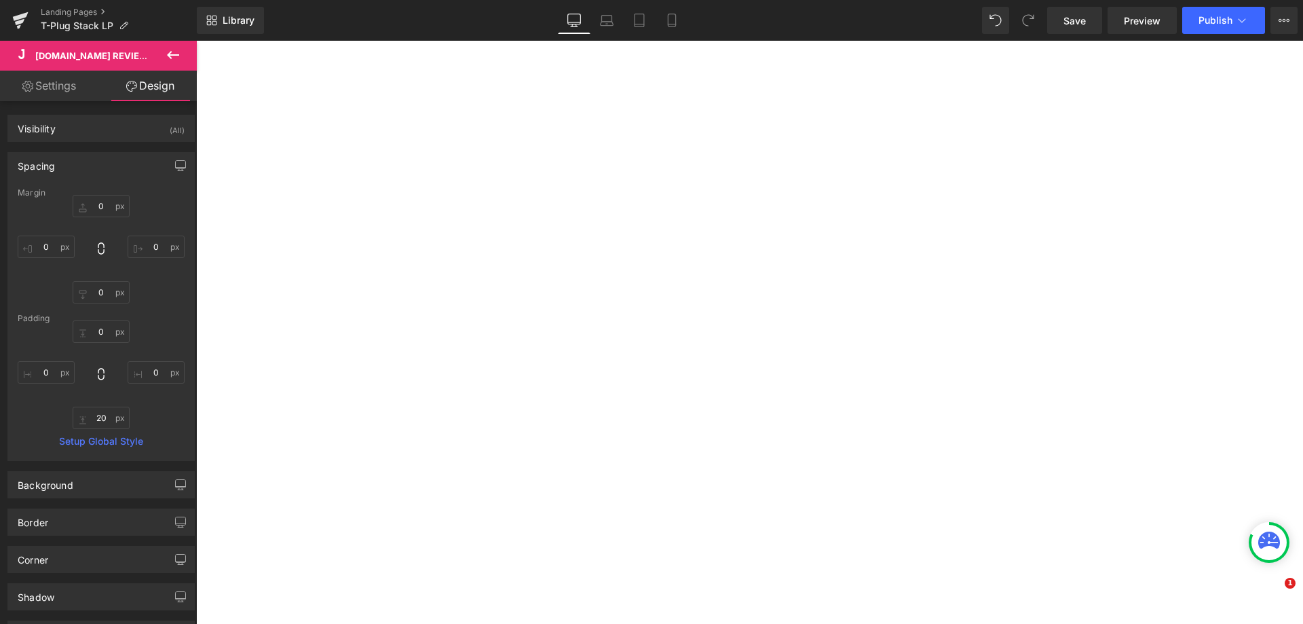  Describe the element at coordinates (1075, 20) in the screenshot. I see `span: Save` at that location.